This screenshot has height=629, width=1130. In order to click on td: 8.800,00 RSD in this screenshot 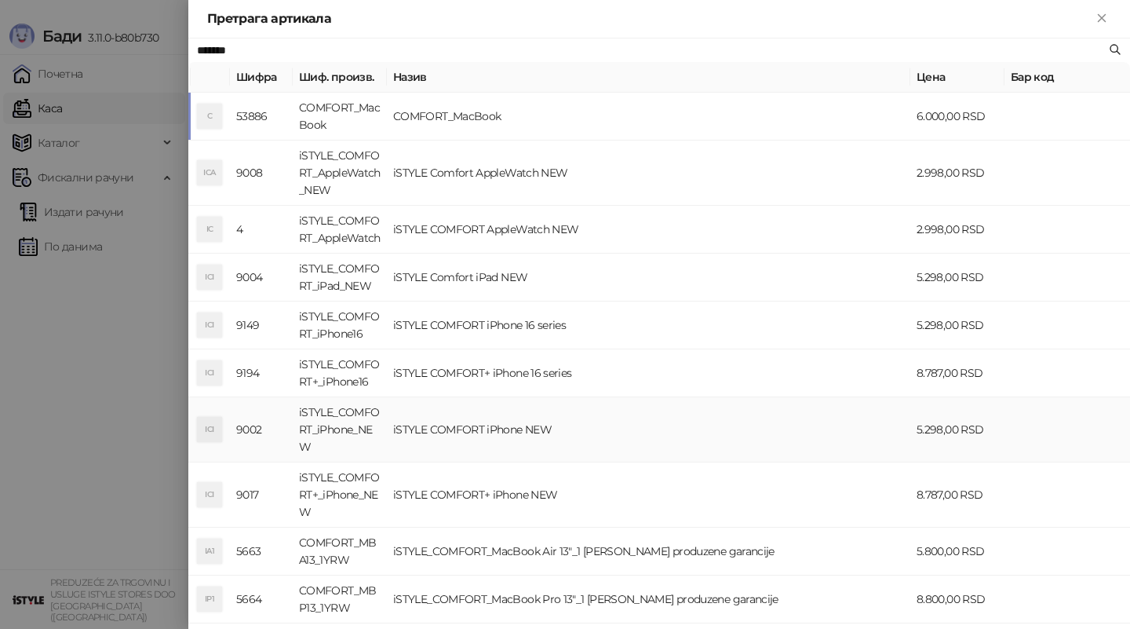, I will do `click(958, 599)`.